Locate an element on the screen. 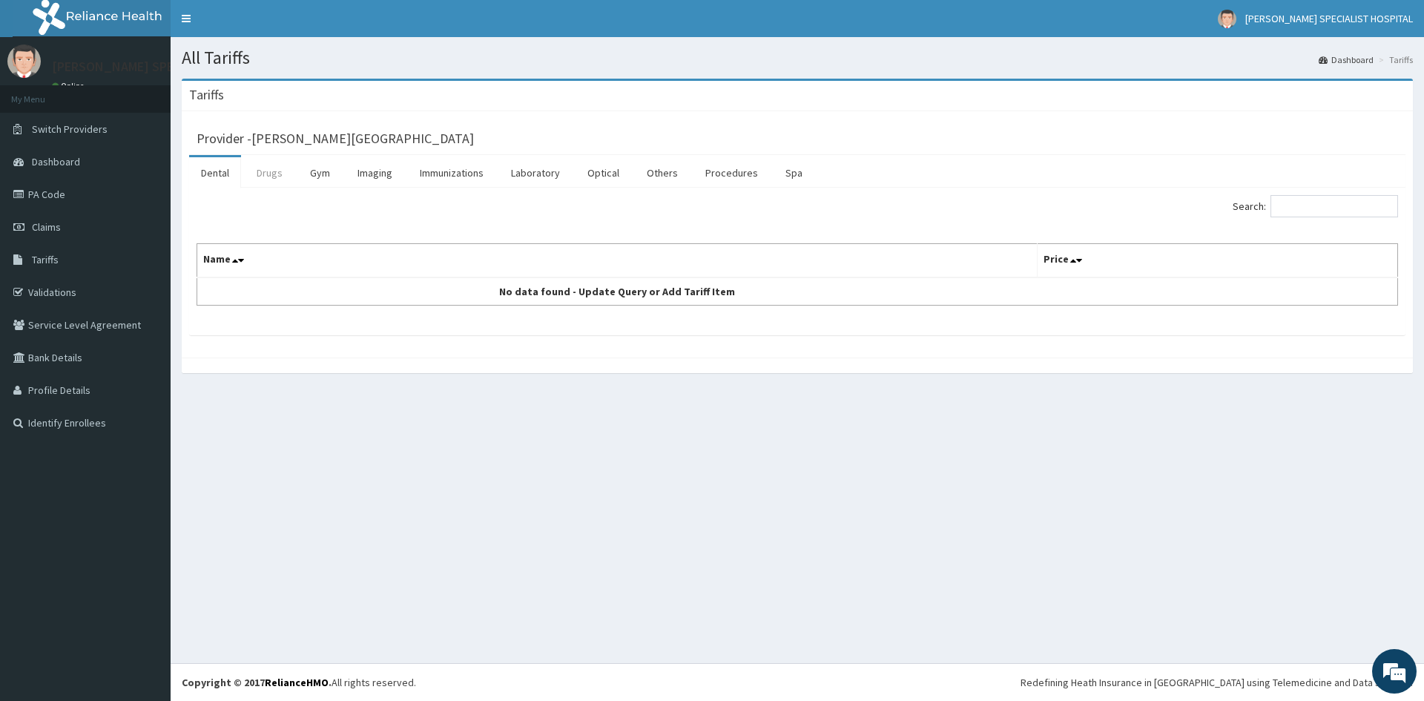 Image resolution: width=1424 pixels, height=701 pixels. a: Procedures is located at coordinates (732, 173).